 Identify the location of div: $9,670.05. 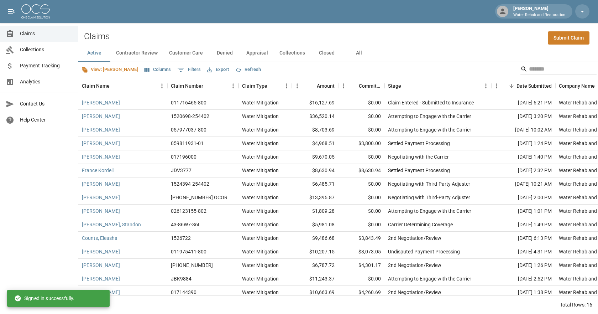
(315, 157).